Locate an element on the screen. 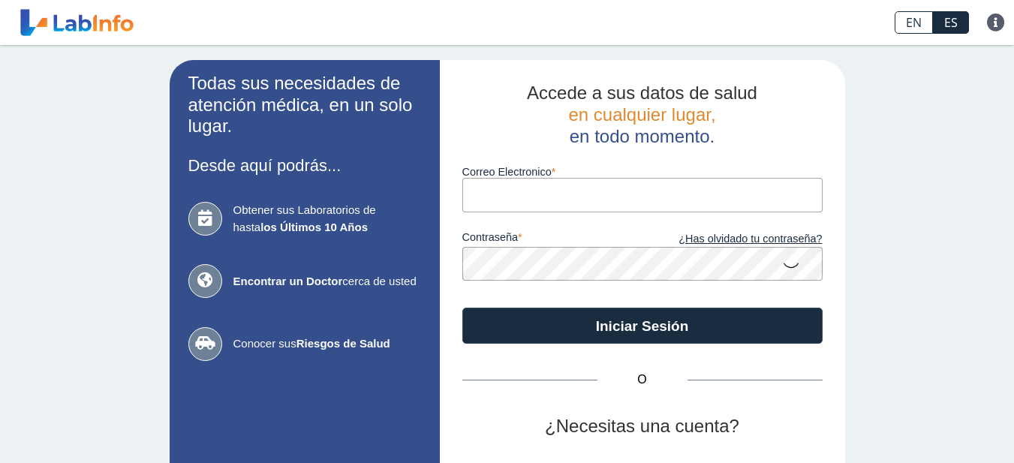 The image size is (1014, 463). b: Riesgos de Salud is located at coordinates (343, 343).